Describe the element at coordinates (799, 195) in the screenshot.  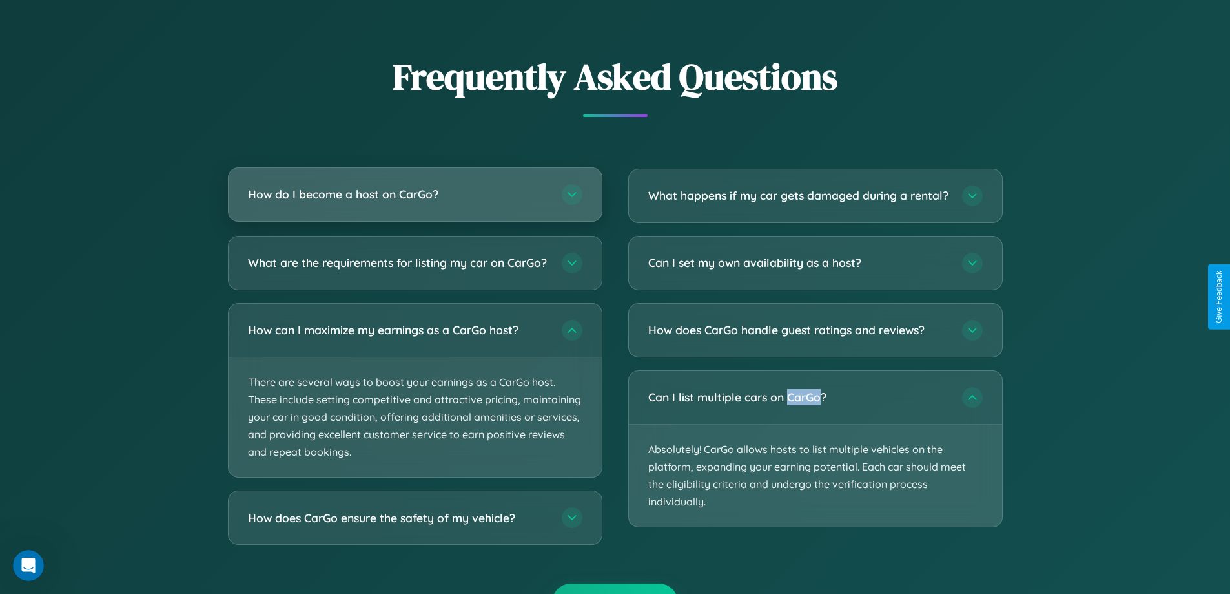
I see `h3: What happens if my car gets damaged during a rental?` at that location.